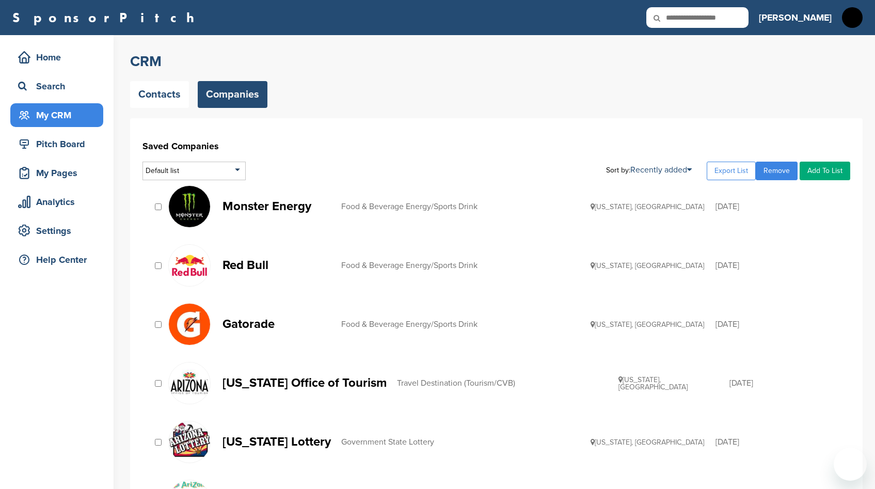 The height and width of the screenshot is (489, 875). Describe the element at coordinates (160, 95) in the screenshot. I see `a: Contacts` at that location.